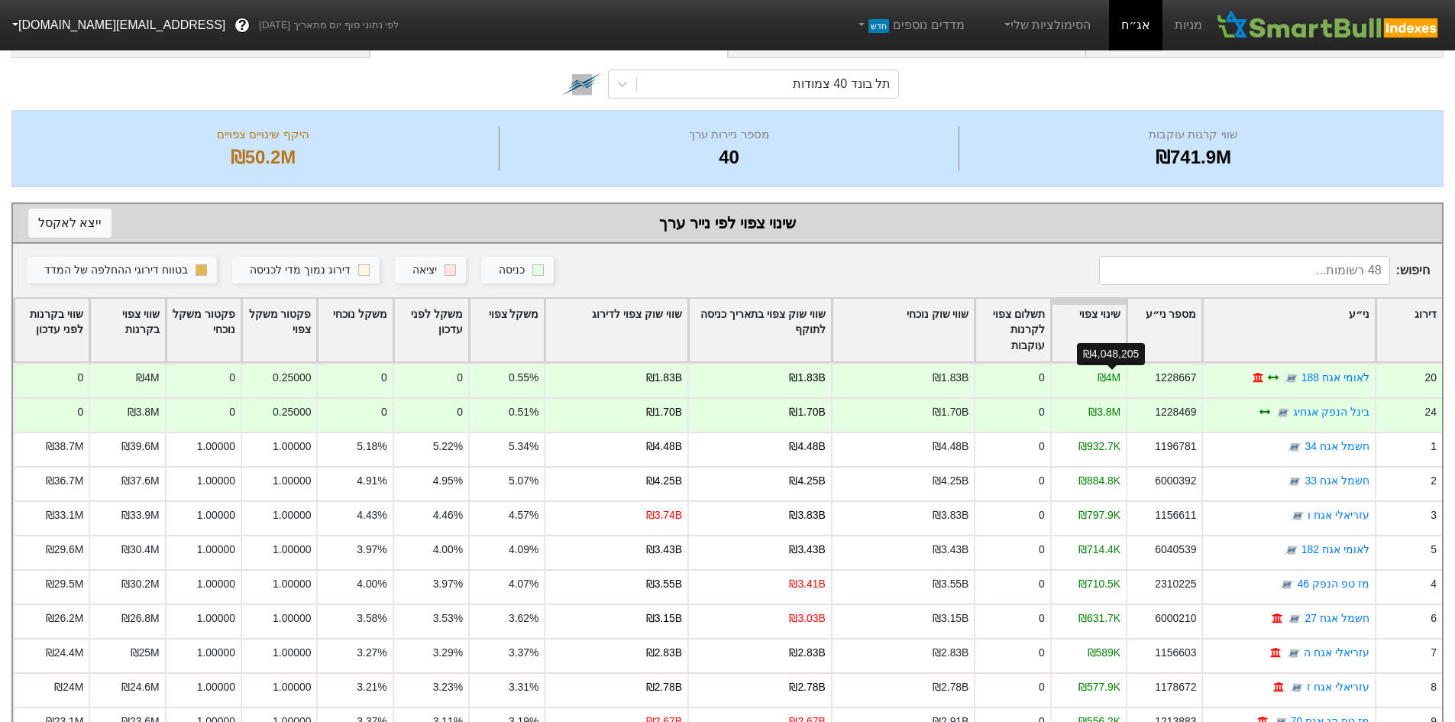  Describe the element at coordinates (1099, 549) in the screenshot. I see `div: ₪714.4K` at that location.